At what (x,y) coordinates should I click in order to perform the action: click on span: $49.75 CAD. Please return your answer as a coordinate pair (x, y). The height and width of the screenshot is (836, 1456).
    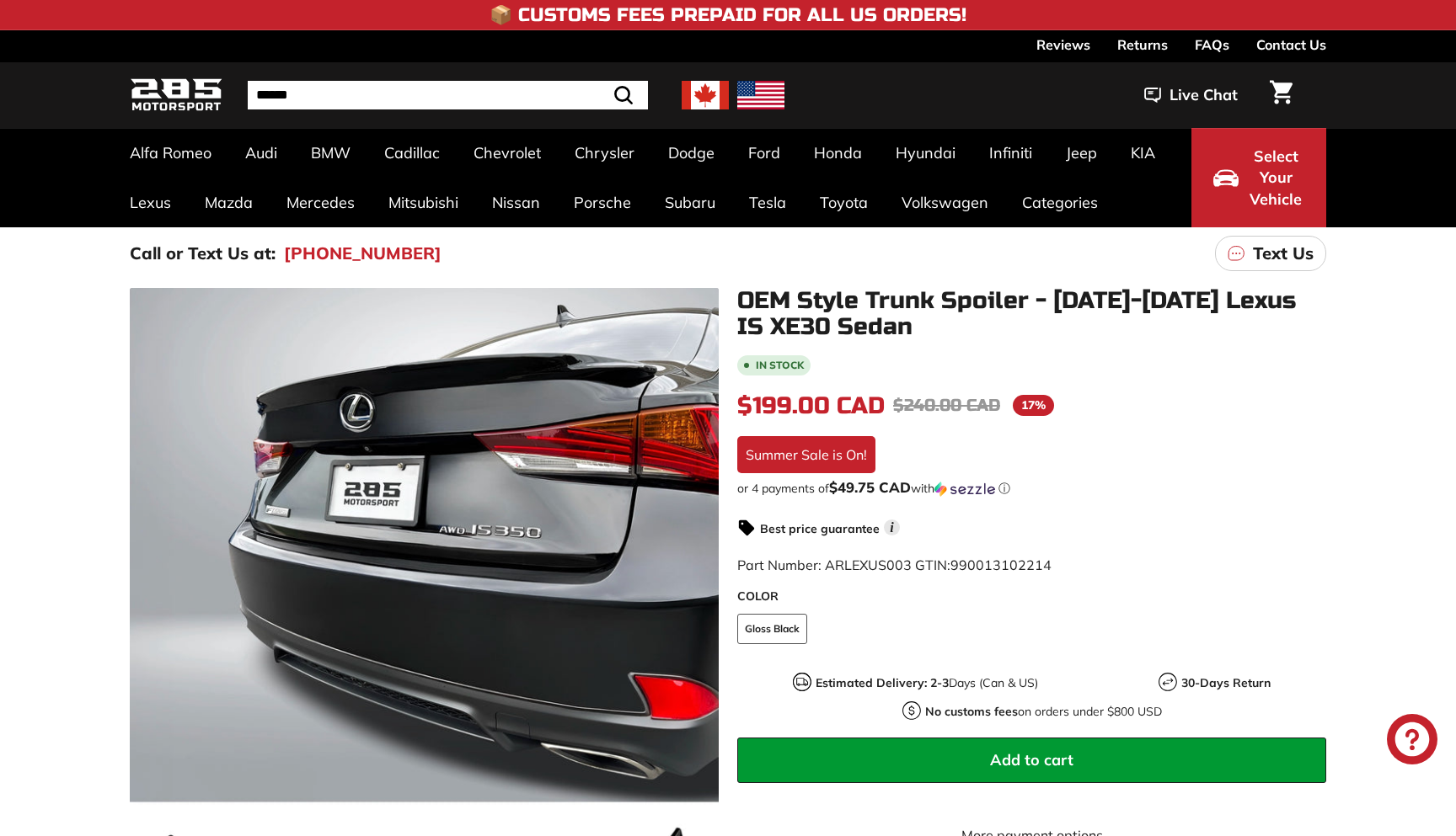
    Looking at the image, I should click on (870, 487).